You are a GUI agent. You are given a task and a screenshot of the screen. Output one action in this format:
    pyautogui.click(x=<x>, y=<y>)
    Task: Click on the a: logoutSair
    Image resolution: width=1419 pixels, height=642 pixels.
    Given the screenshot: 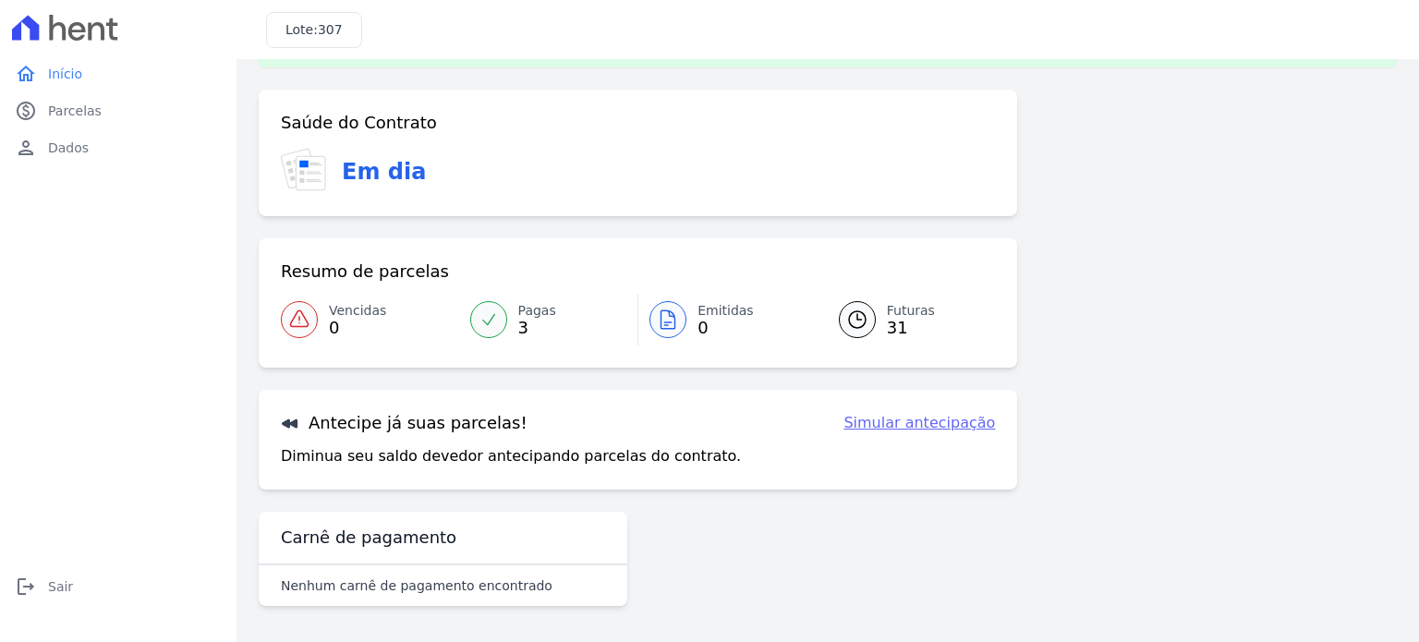 What is the action you would take?
    pyautogui.click(x=118, y=587)
    